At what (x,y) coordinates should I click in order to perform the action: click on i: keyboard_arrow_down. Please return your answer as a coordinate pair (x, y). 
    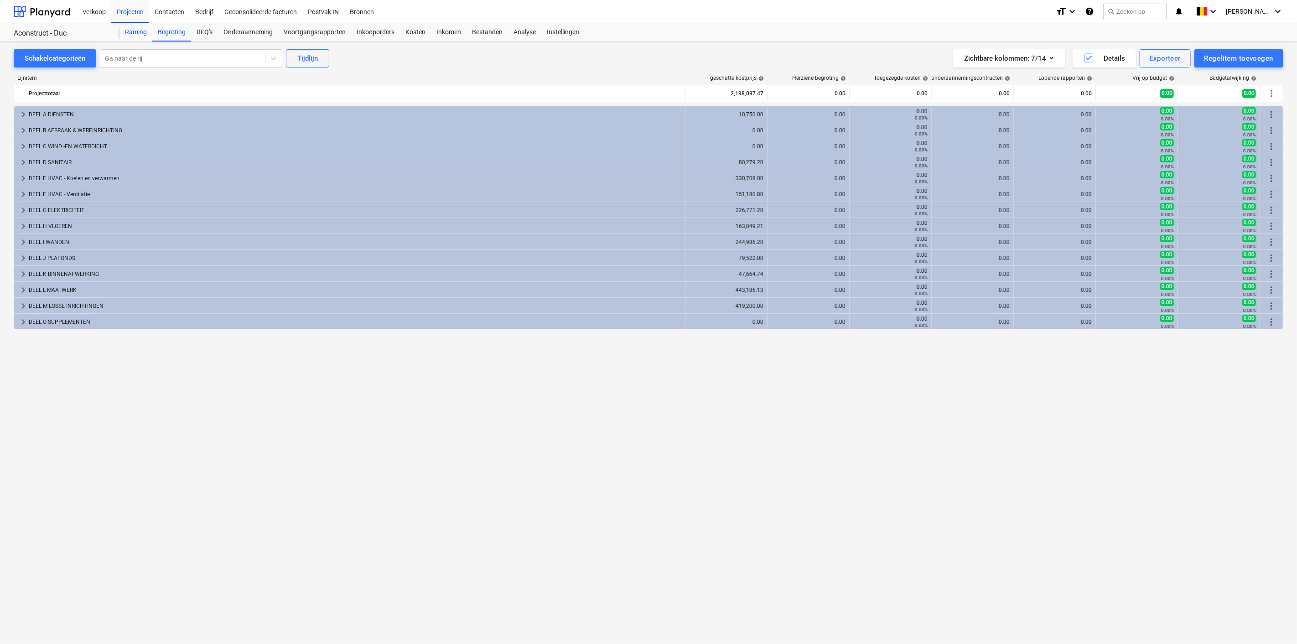
    Looking at the image, I should click on (1213, 11).